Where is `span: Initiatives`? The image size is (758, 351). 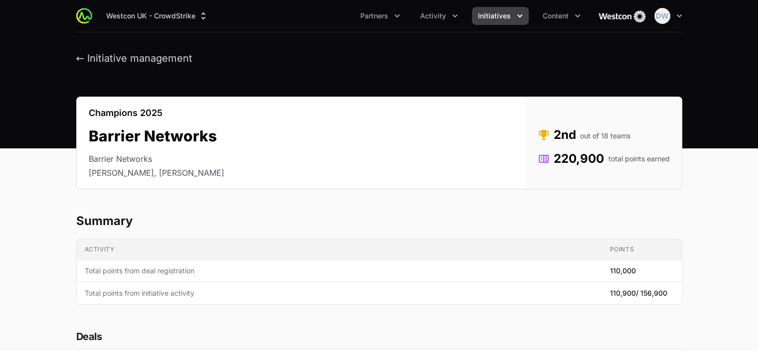
span: Initiatives is located at coordinates (494, 16).